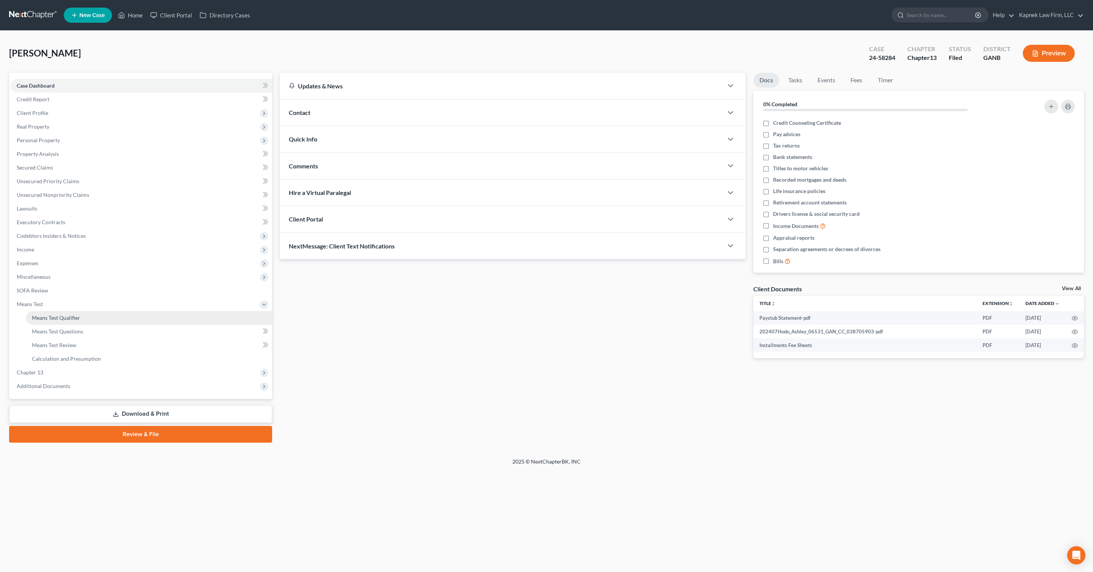  I want to click on span: Client Profile, so click(32, 113).